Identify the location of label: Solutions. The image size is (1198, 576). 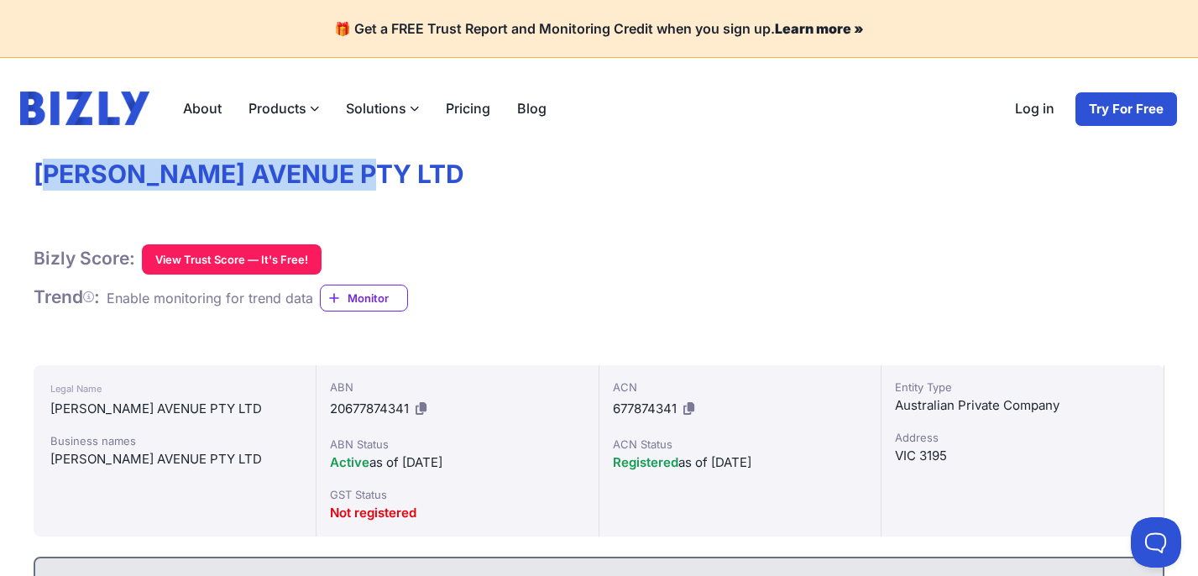
(382, 108).